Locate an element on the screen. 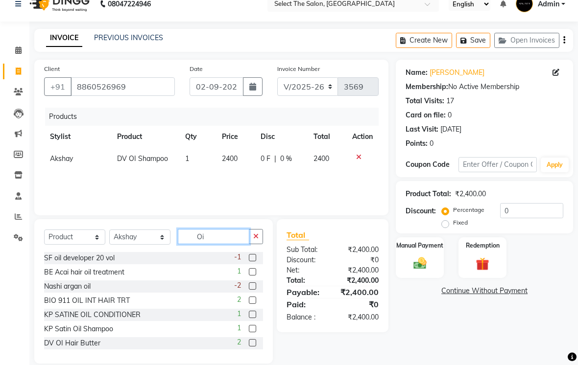 This screenshot has width=578, height=365. img: _cash.svg is located at coordinates (420, 263).